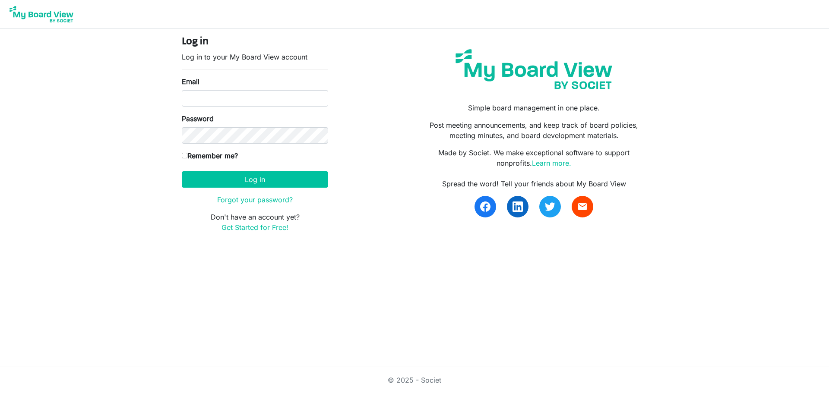 The width and height of the screenshot is (829, 393). Describe the element at coordinates (582, 207) in the screenshot. I see `a: email` at that location.